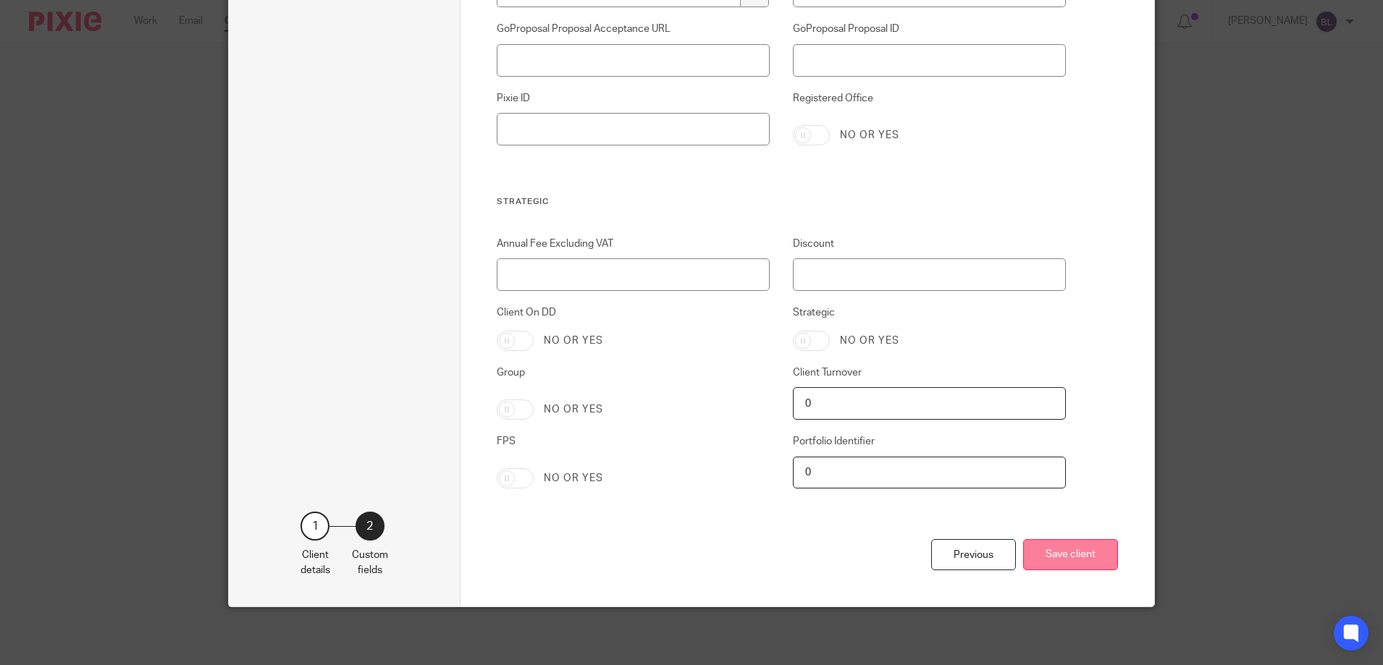 This screenshot has width=1383, height=665. What do you see at coordinates (370, 526) in the screenshot?
I see `div: 2` at bounding box center [370, 526].